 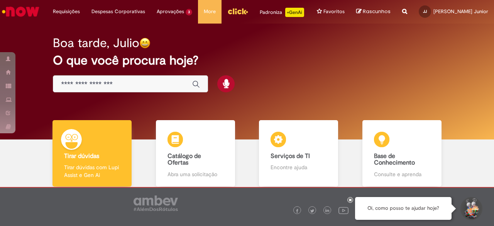 I want to click on span: JJ, so click(x=425, y=11).